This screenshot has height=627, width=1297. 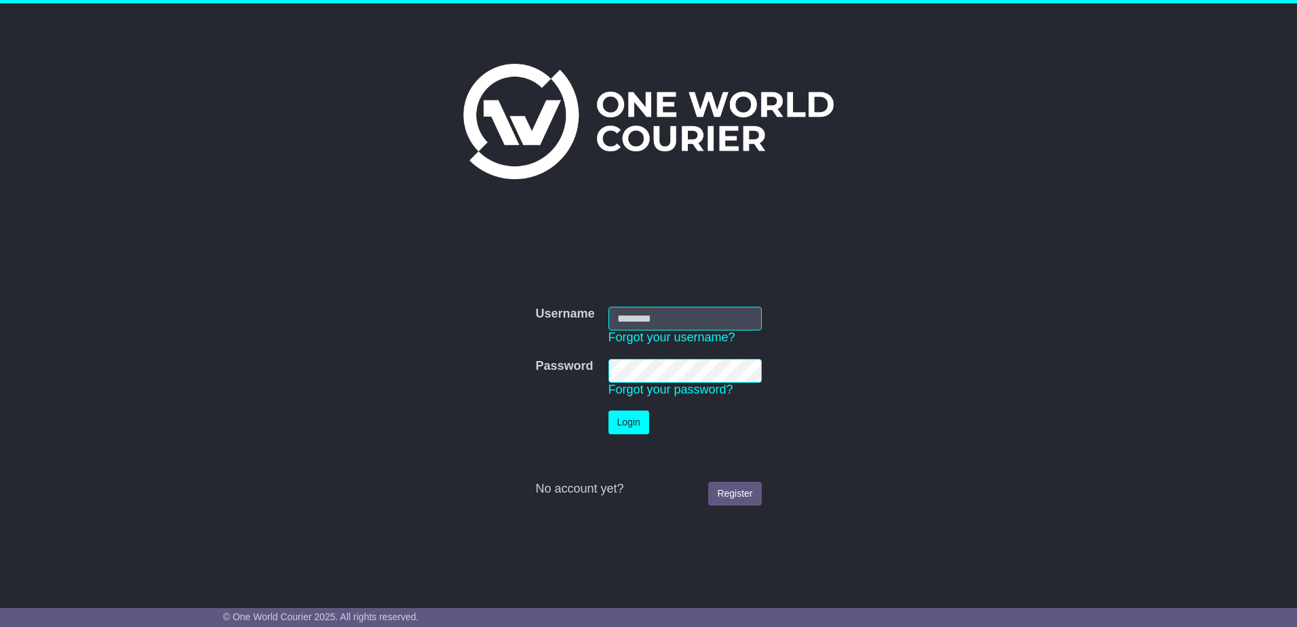 I want to click on button: Login, so click(x=629, y=422).